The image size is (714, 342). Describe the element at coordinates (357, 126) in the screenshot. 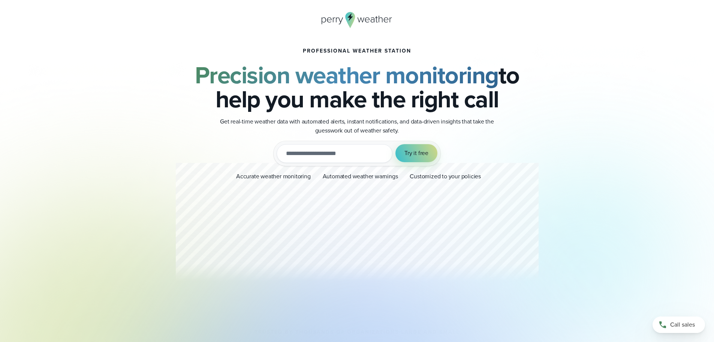

I see `p: Get real-time weather data with automated alerts, instant notifications, and data-driven insights...` at that location.